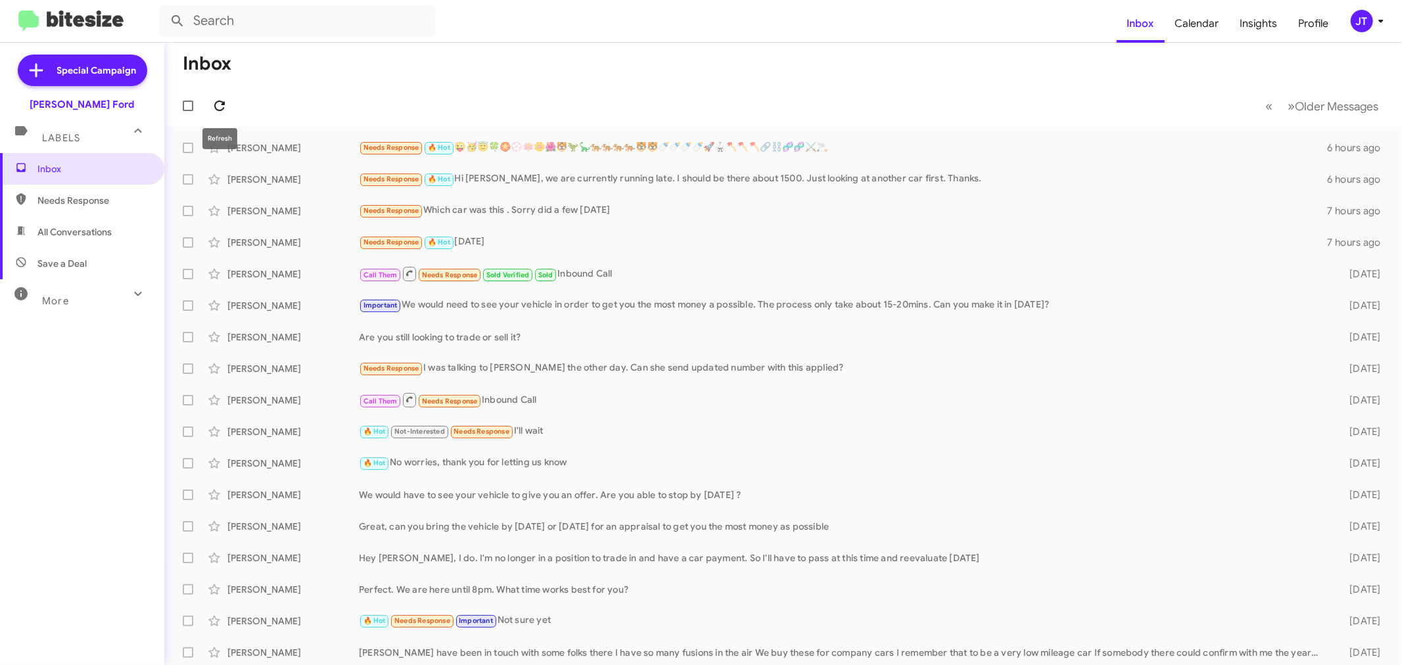  What do you see at coordinates (207, 64) in the screenshot?
I see `h1: Inbox` at bounding box center [207, 64].